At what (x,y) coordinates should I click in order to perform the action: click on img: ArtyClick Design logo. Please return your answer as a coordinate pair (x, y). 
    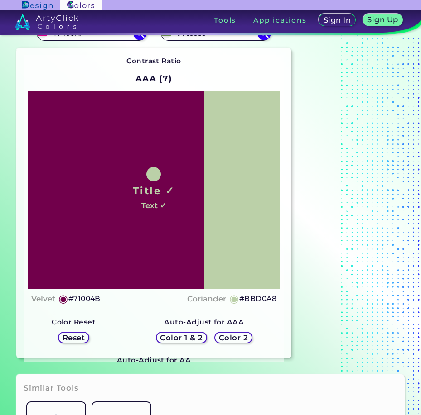
    Looking at the image, I should click on (37, 5).